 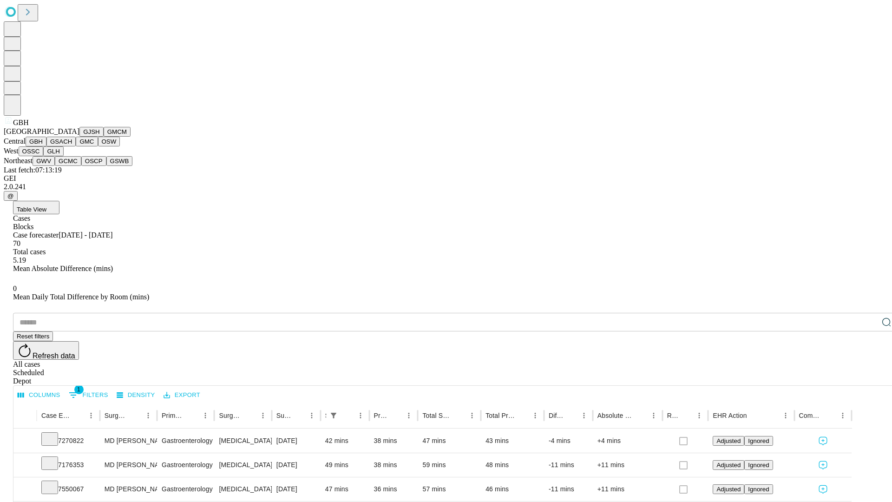 I want to click on span: 70, so click(x=17, y=243).